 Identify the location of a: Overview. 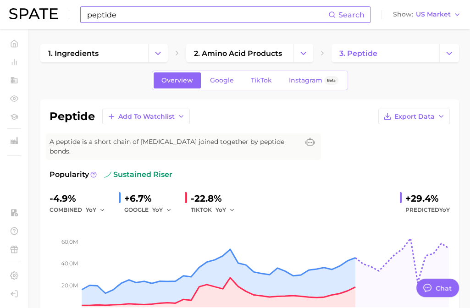
(177, 80).